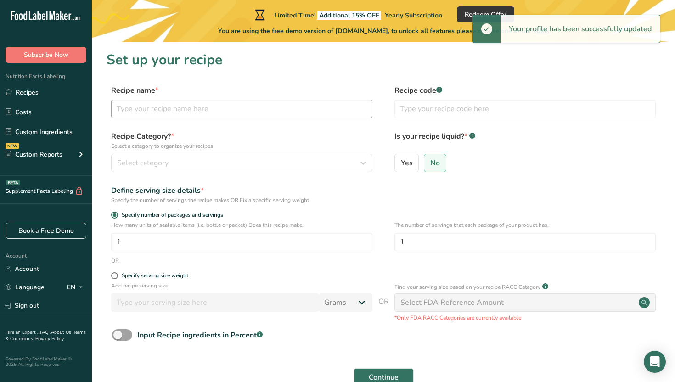 Image resolution: width=675 pixels, height=382 pixels. Describe the element at coordinates (241, 140) in the screenshot. I see `label: Recipe Category?` at that location.